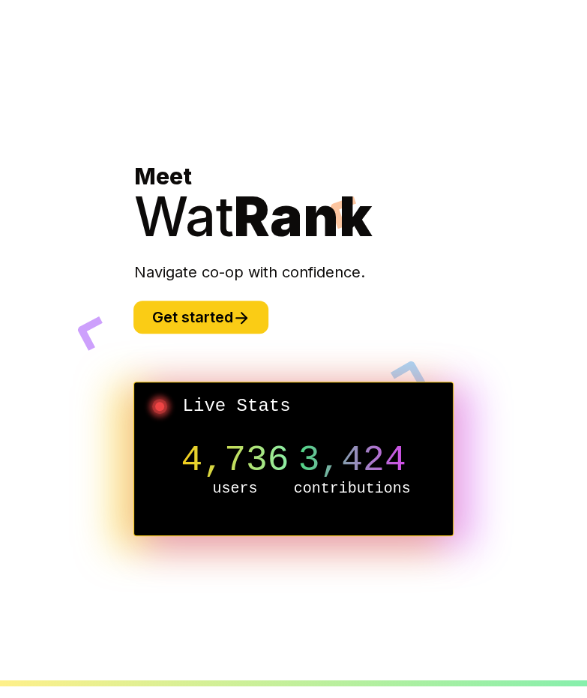 This screenshot has width=587, height=698. I want to click on span: Rank, so click(302, 216).